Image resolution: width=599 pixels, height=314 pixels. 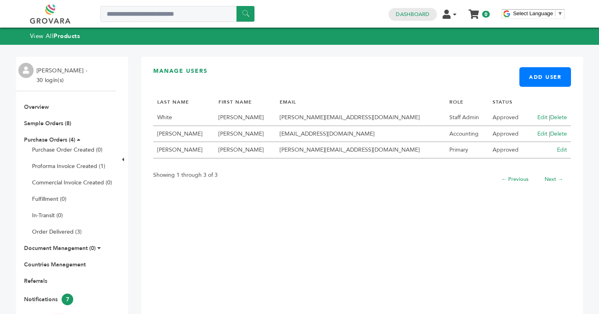 I want to click on a: Overview, so click(x=36, y=107).